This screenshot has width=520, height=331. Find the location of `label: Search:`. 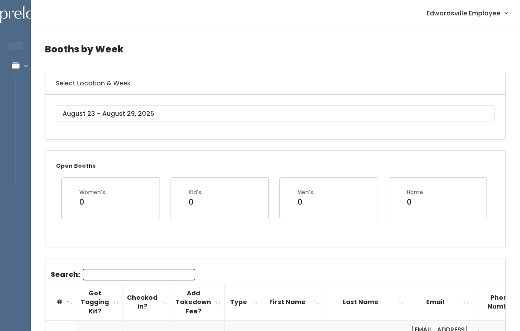

label: Search: is located at coordinates (123, 275).